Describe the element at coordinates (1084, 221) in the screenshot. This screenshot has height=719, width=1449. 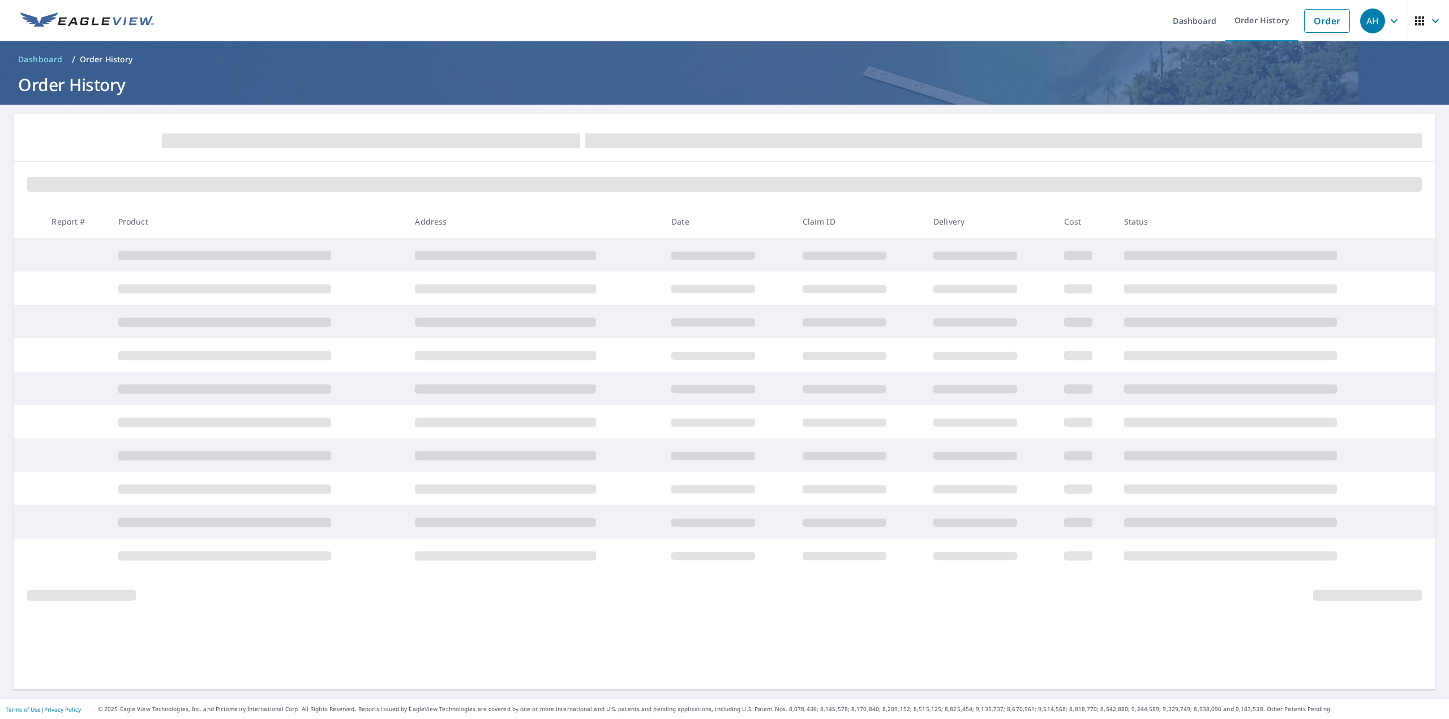
I see `th: Cost` at that location.